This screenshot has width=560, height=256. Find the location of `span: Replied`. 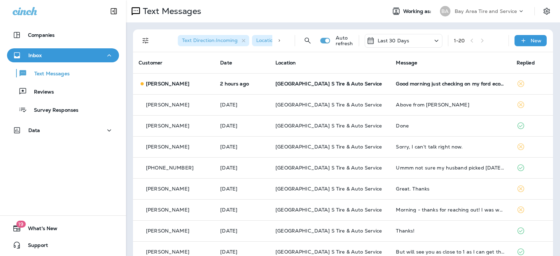

span: Replied is located at coordinates (526, 63).